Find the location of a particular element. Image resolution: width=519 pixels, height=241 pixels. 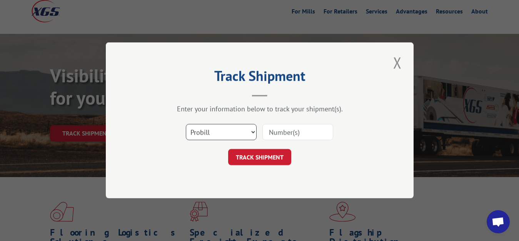

button: TRACK SHIPMENT is located at coordinates (260, 157).